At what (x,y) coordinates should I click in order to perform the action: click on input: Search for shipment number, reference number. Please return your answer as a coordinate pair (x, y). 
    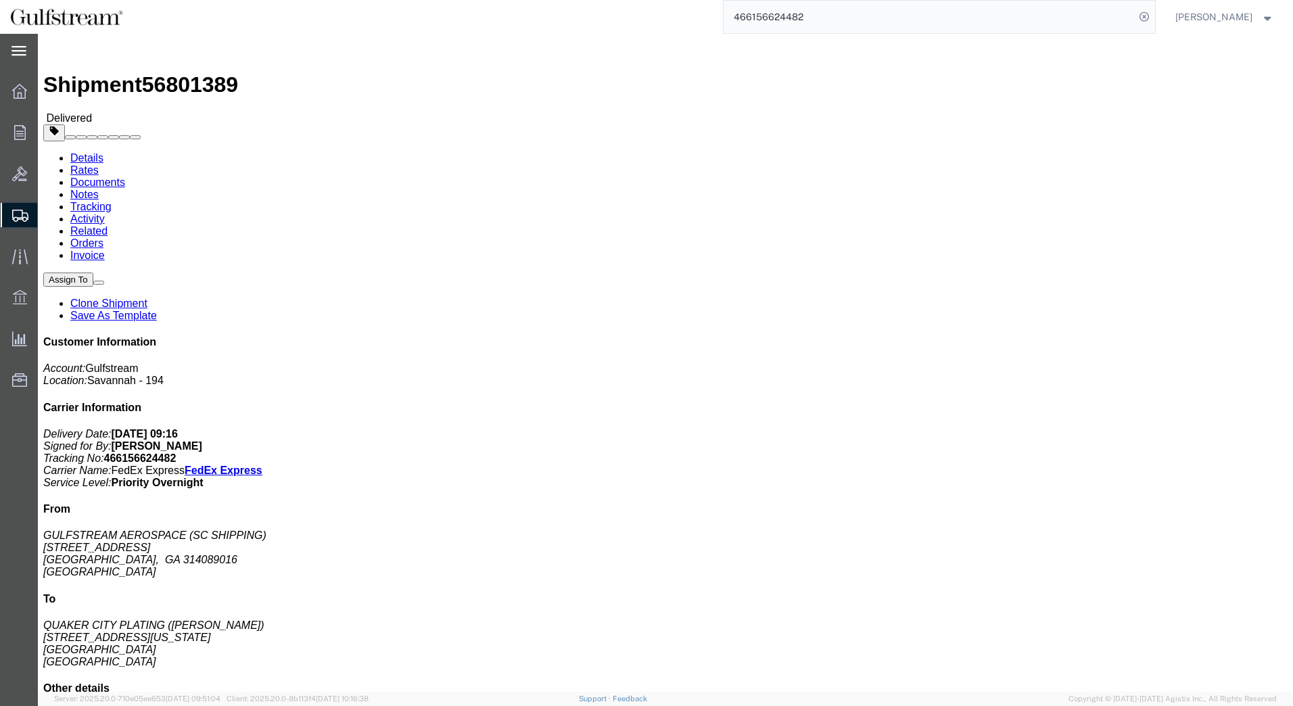
    Looking at the image, I should click on (929, 17).